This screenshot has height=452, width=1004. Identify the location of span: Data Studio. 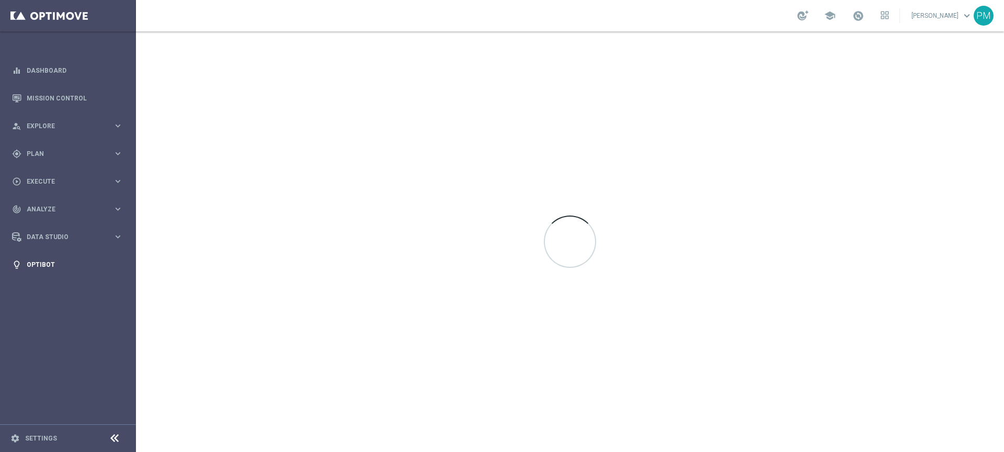
(70, 237).